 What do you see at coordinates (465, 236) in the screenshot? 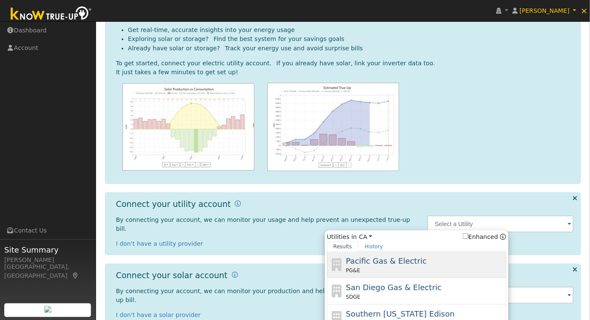
I see `input: Enhanced` at bounding box center [465, 236].